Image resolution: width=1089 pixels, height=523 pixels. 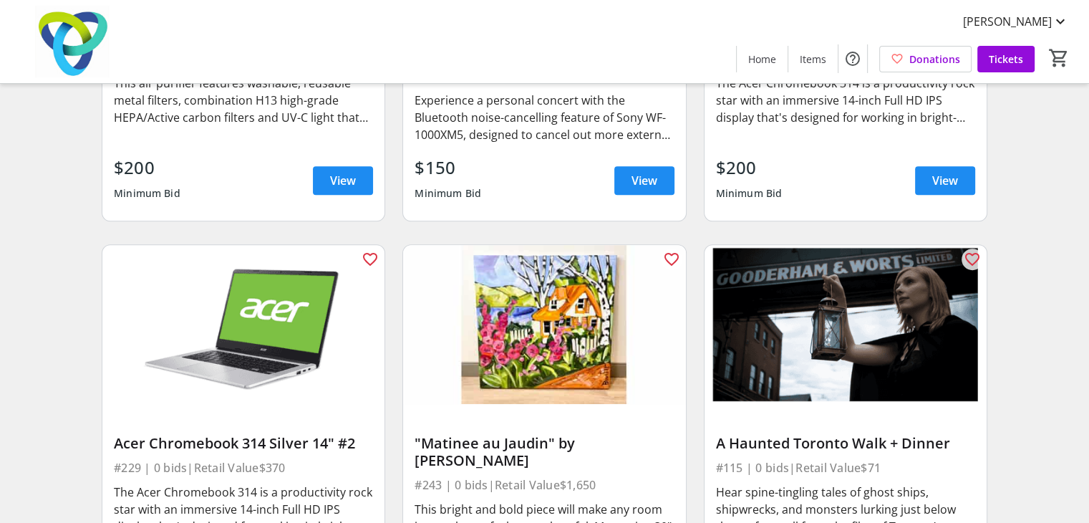 What do you see at coordinates (925, 59) in the screenshot?
I see `a: Donations` at bounding box center [925, 59].